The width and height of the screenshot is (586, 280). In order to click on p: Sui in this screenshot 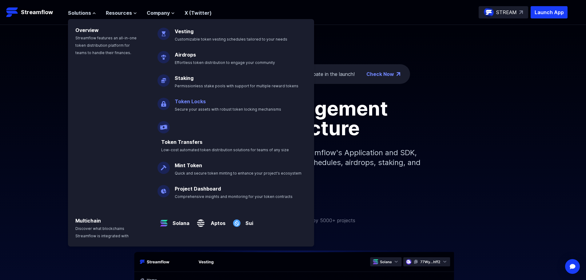, I will do `click(248, 221)`.